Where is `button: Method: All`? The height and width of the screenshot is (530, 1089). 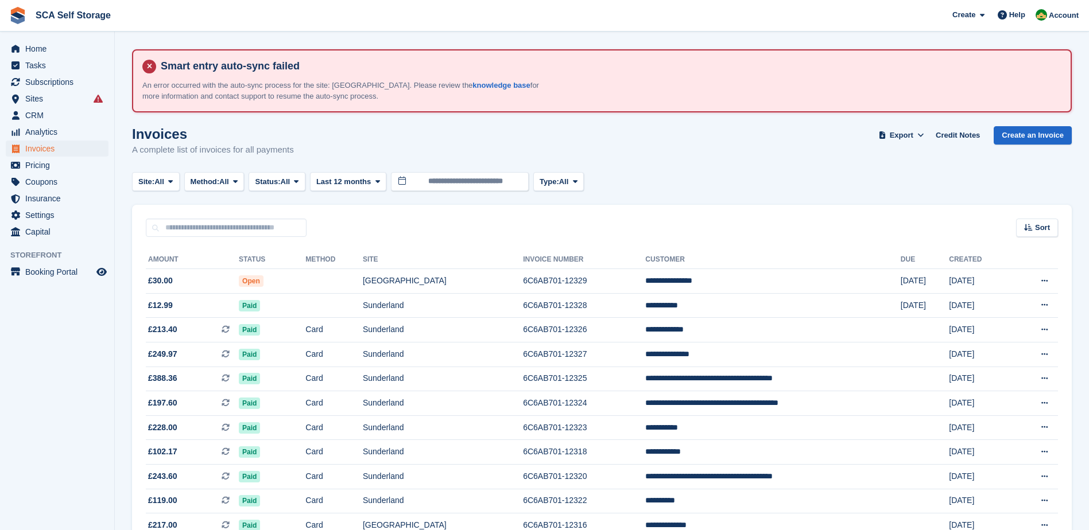
button: Method: All is located at coordinates (214, 181).